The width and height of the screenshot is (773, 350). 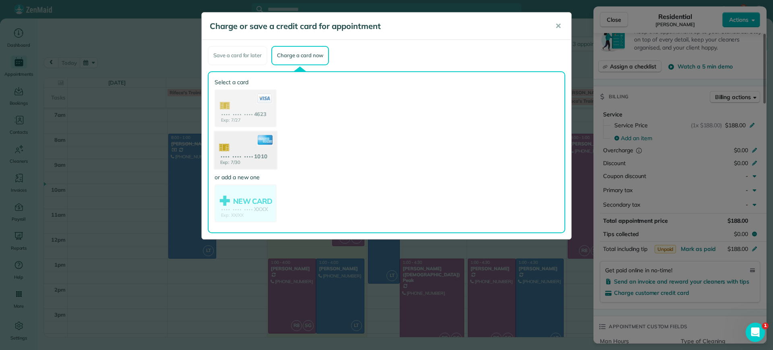 I want to click on span: 1, so click(x=766, y=326).